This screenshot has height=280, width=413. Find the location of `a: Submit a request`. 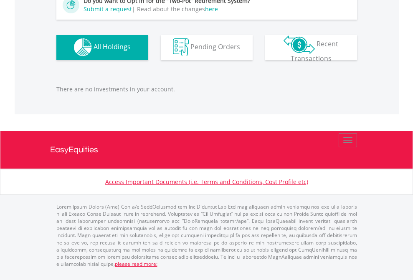

a: Submit a request is located at coordinates (108, 9).